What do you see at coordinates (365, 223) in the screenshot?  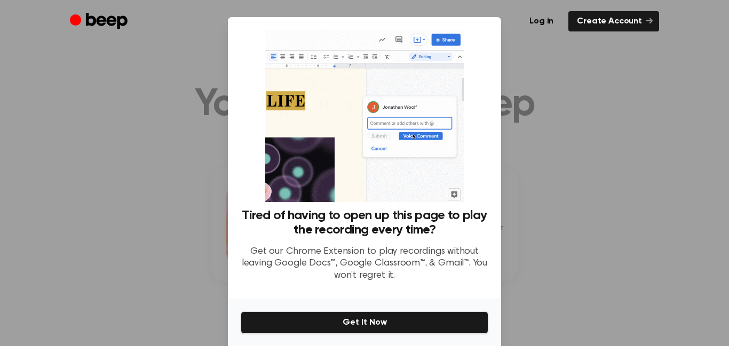 I see `h3: Tired of having to open up this page to play the recording every time?` at bounding box center [365, 223].